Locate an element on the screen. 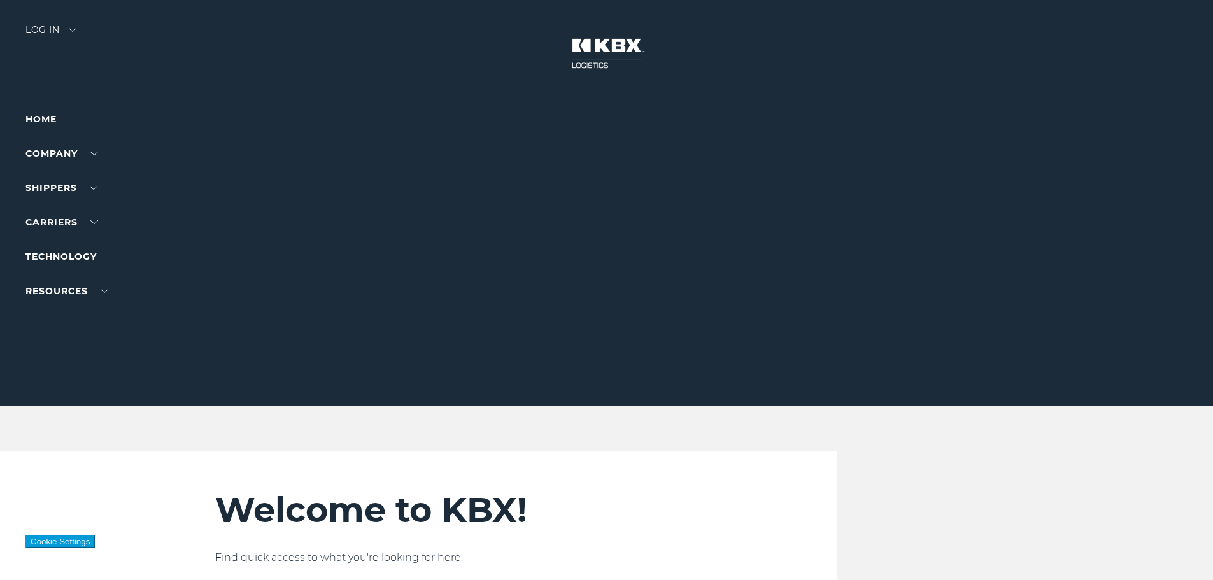 This screenshot has width=1213, height=580. button: Cookie Settings is located at coordinates (60, 541).